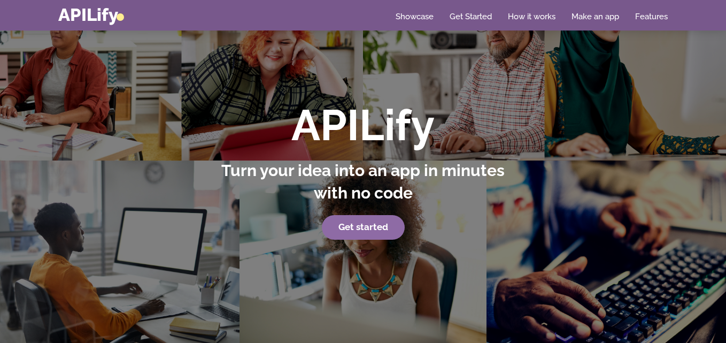  I want to click on a: Make an app, so click(595, 17).